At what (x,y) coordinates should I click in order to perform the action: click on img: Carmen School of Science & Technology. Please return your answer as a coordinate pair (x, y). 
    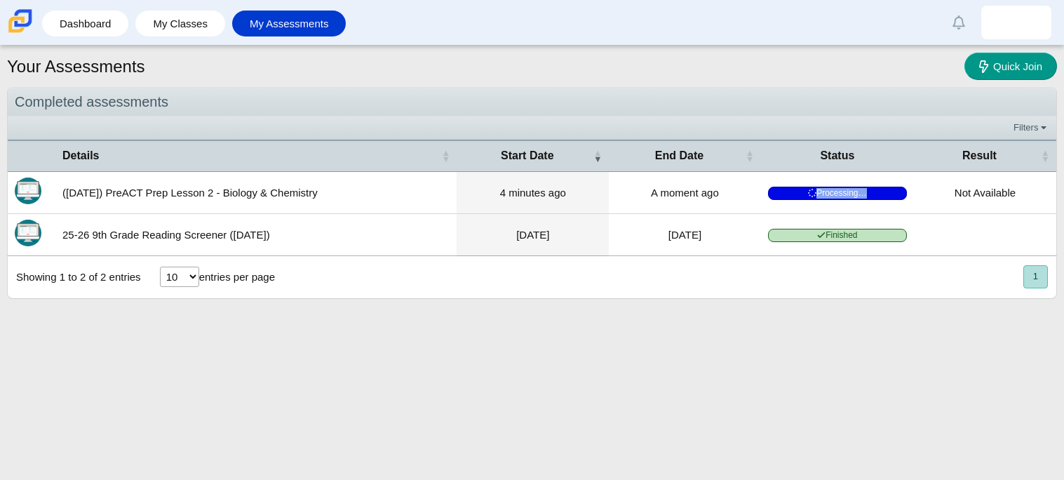
    Looking at the image, I should click on (20, 21).